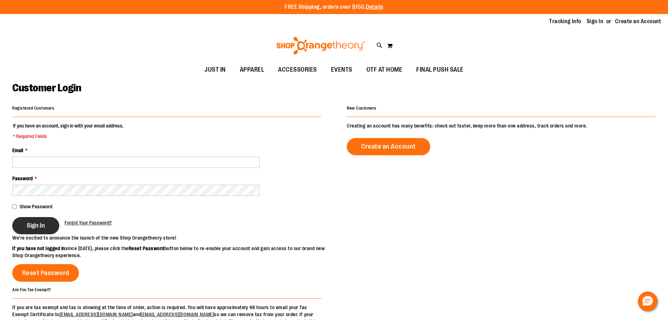 Image resolution: width=668 pixels, height=320 pixels. I want to click on strong: New Customers, so click(362, 108).